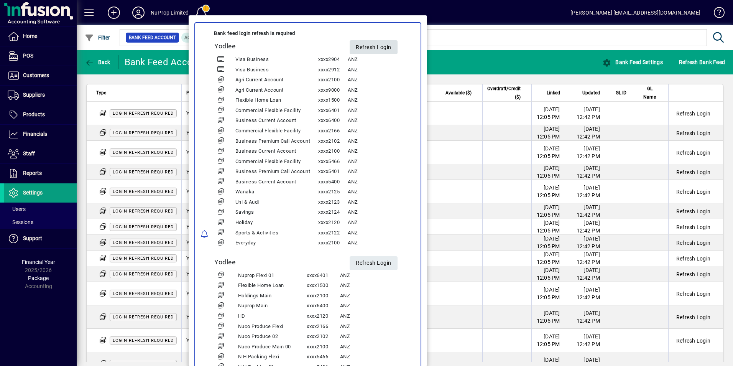 The width and height of the screenshot is (733, 366). Describe the element at coordinates (272, 326) in the screenshot. I see `td: Nuco Produce Flexi` at that location.